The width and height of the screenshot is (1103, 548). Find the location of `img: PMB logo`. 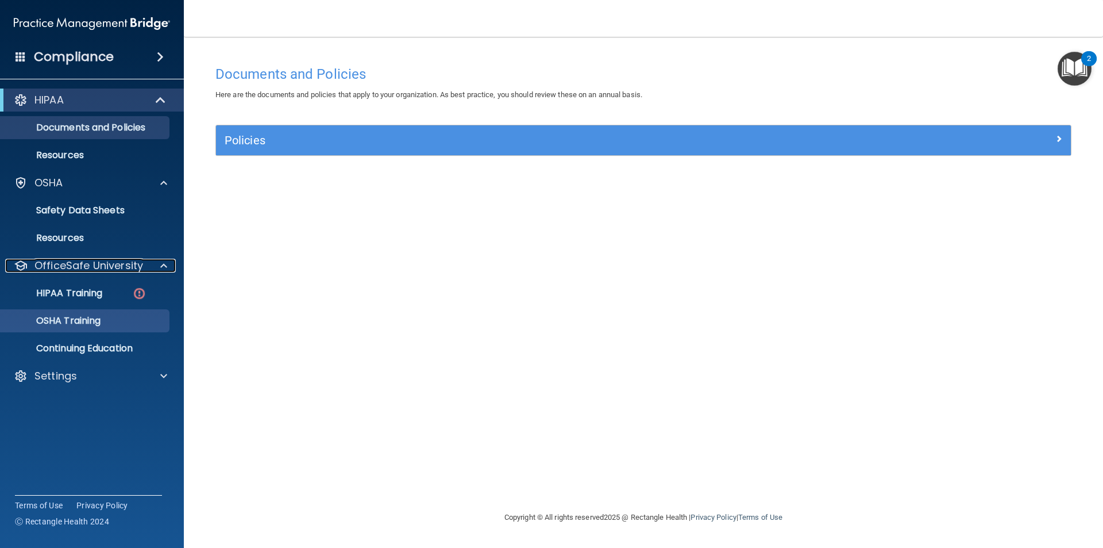

img: PMB logo is located at coordinates (92, 24).